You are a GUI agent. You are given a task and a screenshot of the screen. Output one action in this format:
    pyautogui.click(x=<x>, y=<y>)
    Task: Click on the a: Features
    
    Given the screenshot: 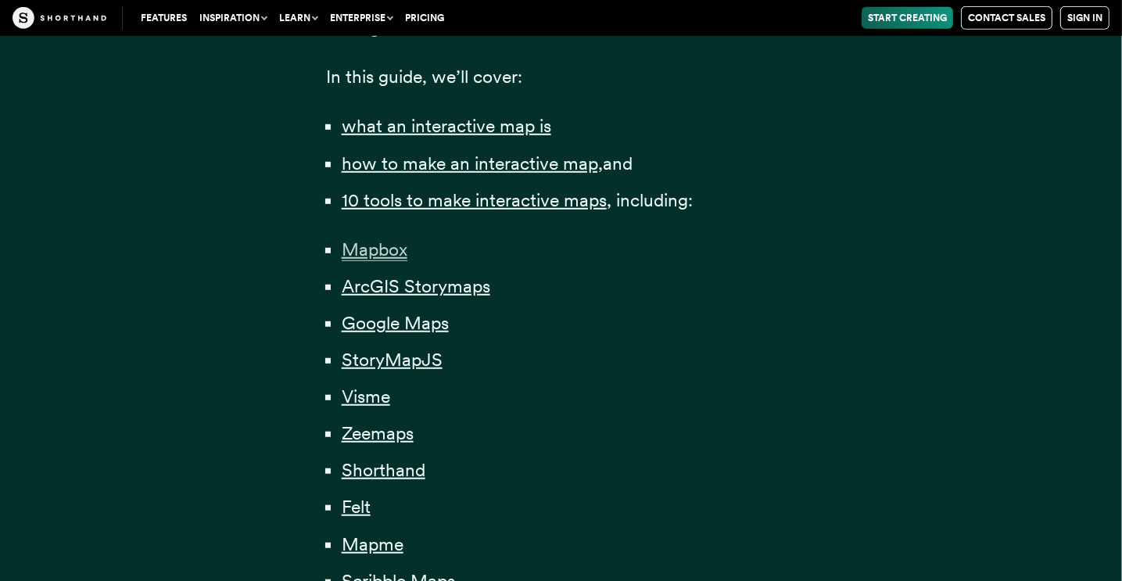 What is the action you would take?
    pyautogui.click(x=163, y=18)
    